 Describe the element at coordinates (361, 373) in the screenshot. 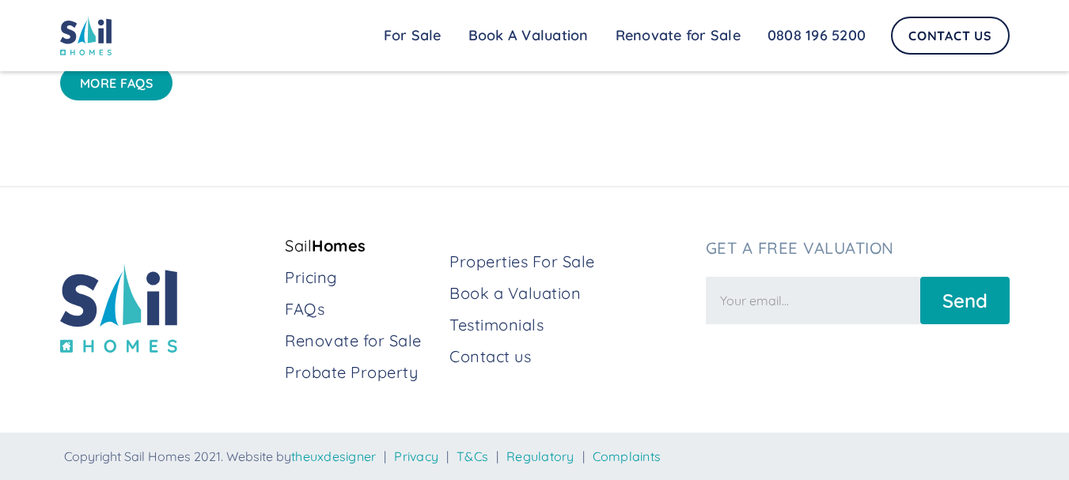

I see `a: Probate Property` at that location.